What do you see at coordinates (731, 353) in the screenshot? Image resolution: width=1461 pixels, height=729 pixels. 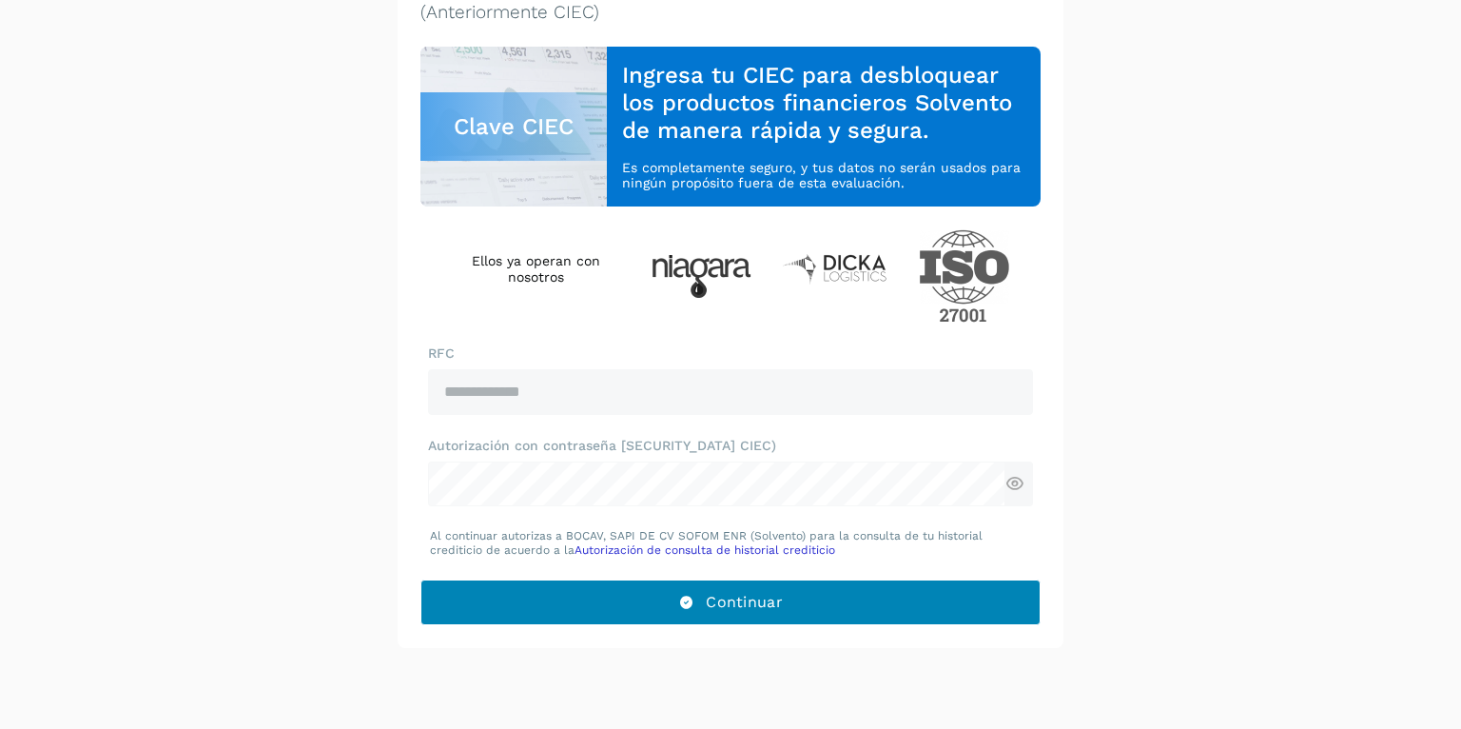 I see `label: RFC` at bounding box center [731, 353].